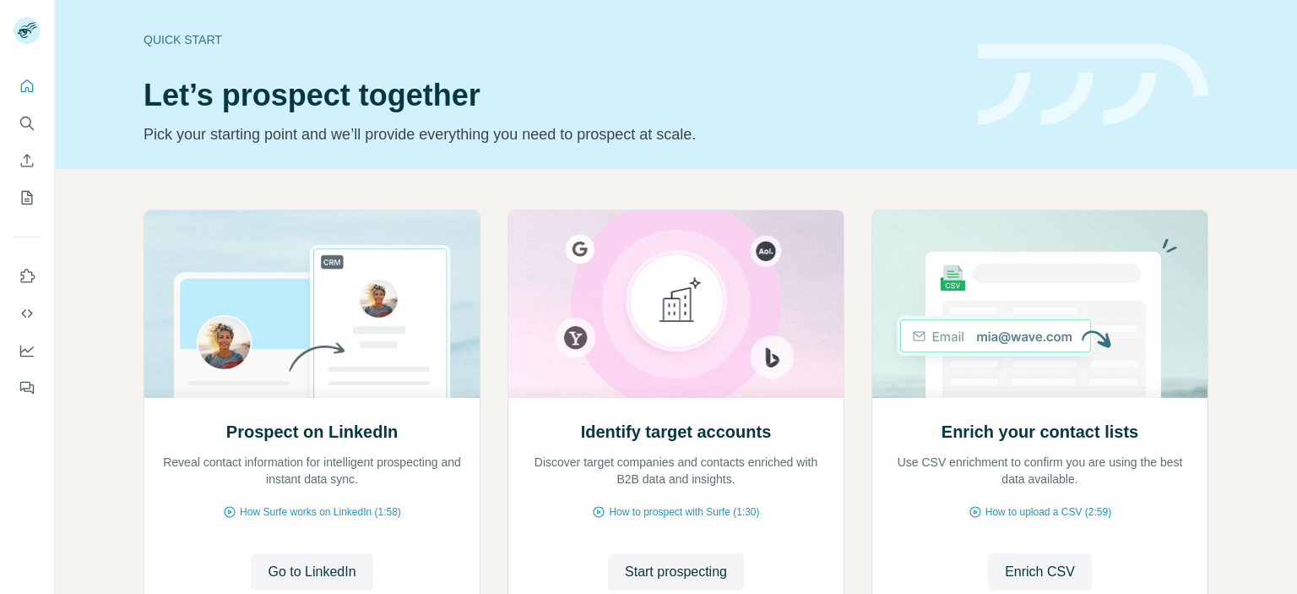 The image size is (1297, 594). What do you see at coordinates (551, 95) in the screenshot?
I see `h1: Let’s prospect together` at bounding box center [551, 95].